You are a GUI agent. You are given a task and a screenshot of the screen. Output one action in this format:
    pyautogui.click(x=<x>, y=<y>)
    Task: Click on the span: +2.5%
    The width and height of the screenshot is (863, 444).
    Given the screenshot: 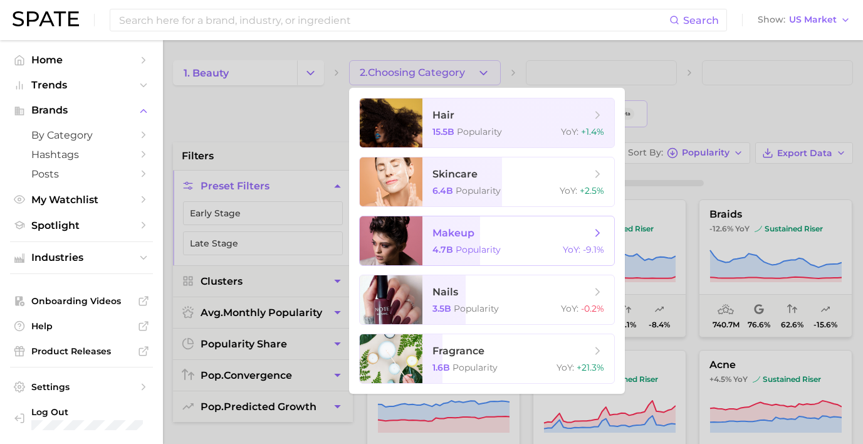 What is the action you would take?
    pyautogui.click(x=592, y=191)
    